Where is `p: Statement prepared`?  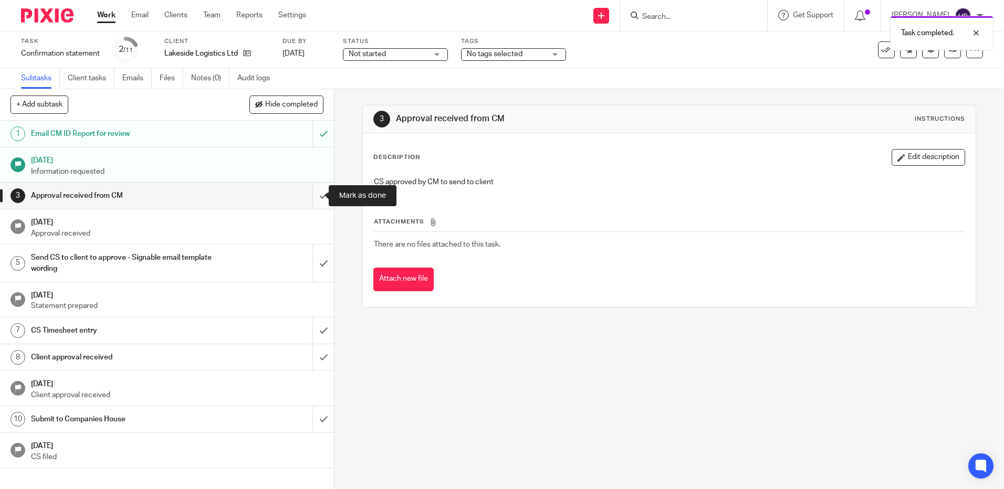
p: Statement prepared is located at coordinates (177, 306).